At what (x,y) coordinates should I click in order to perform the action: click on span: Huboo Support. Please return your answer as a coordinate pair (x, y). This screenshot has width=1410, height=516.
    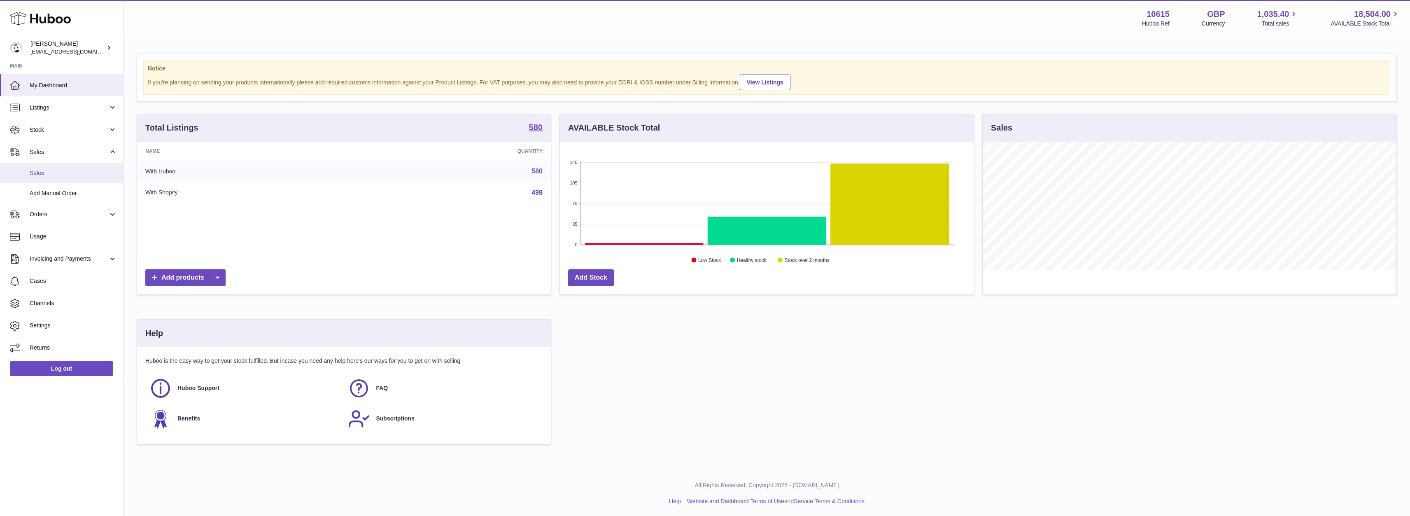
    Looking at the image, I should click on (198, 388).